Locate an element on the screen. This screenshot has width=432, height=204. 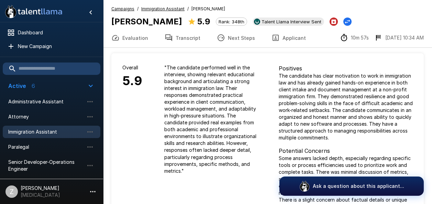
b: 5.9 is located at coordinates (204, 21).